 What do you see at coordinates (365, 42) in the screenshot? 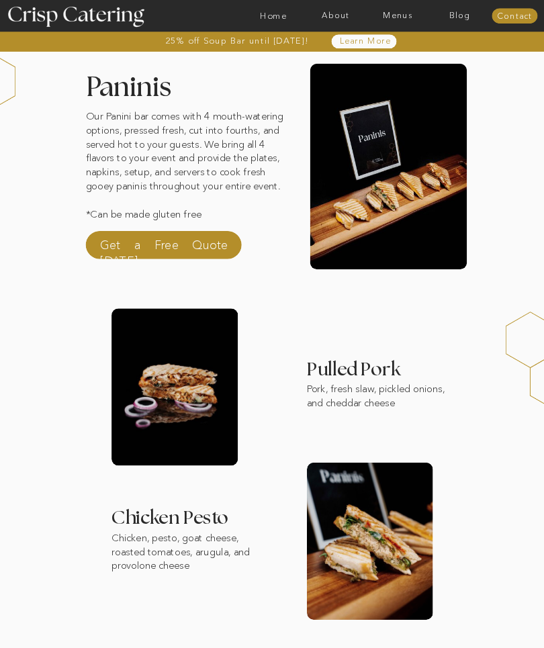
I see `a: Learn More` at bounding box center [365, 42].